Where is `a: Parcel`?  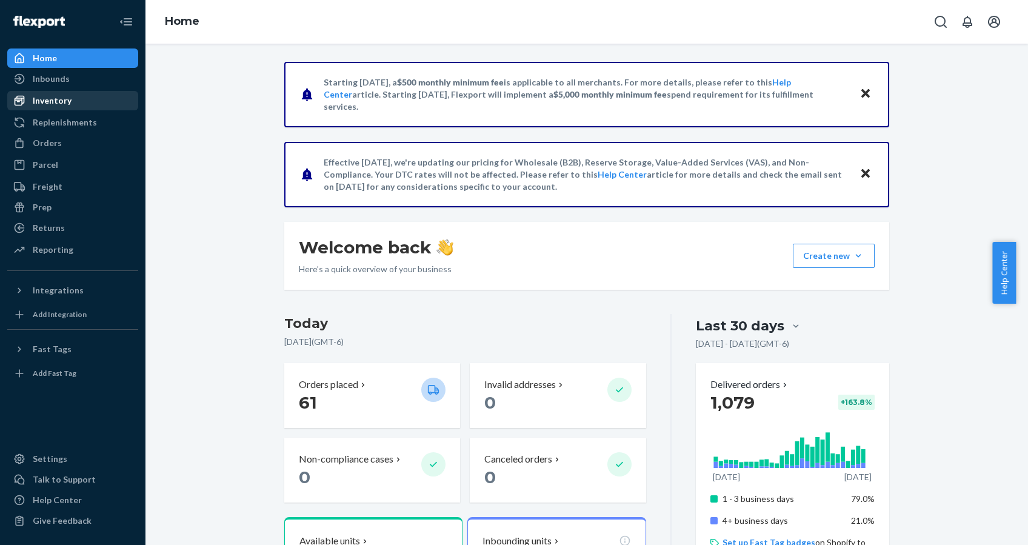 a: Parcel is located at coordinates (73, 165).